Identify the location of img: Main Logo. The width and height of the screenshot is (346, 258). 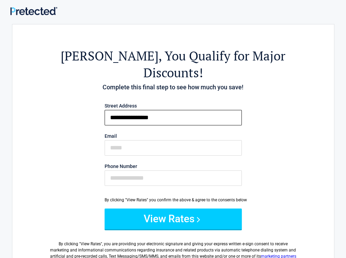
(34, 11).